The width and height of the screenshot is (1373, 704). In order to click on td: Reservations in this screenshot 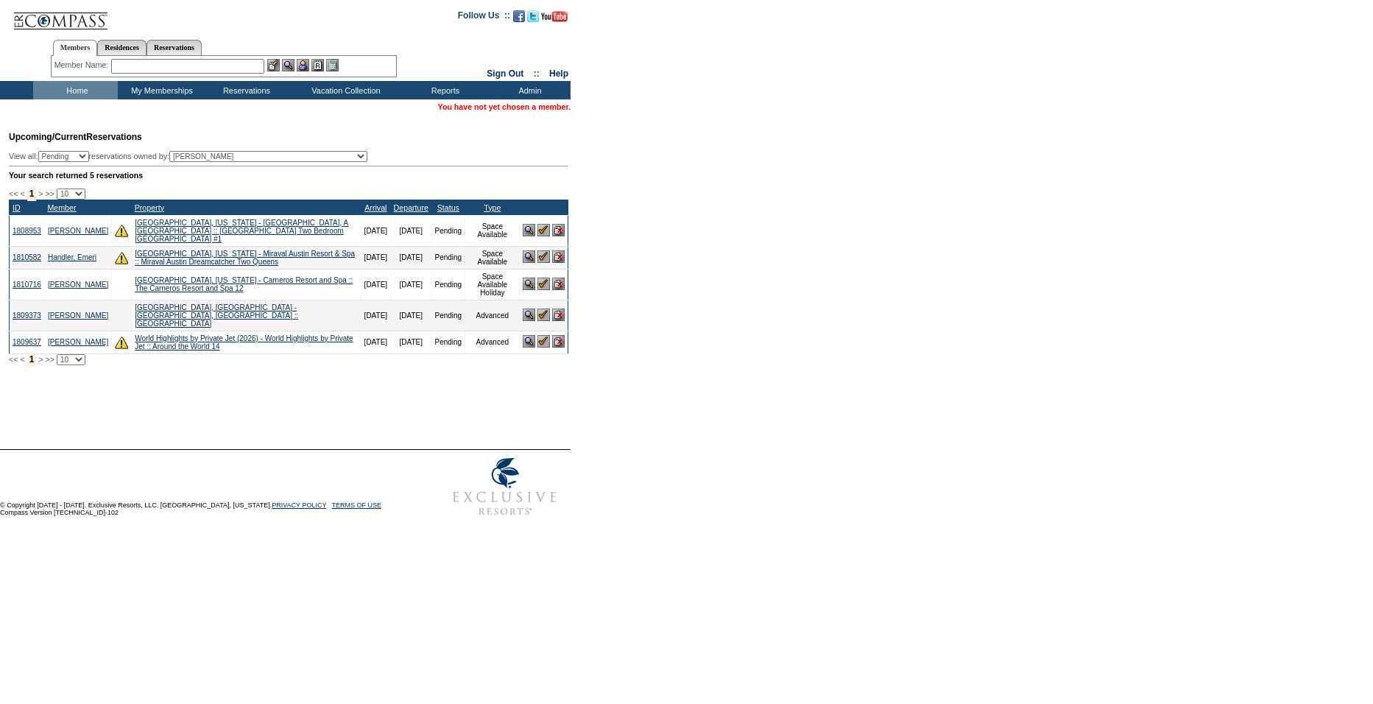, I will do `click(244, 90)`.